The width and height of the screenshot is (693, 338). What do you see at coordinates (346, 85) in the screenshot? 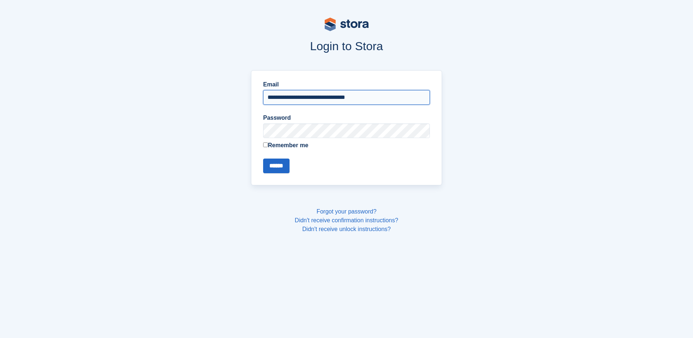
I see `label: Email` at bounding box center [346, 85].